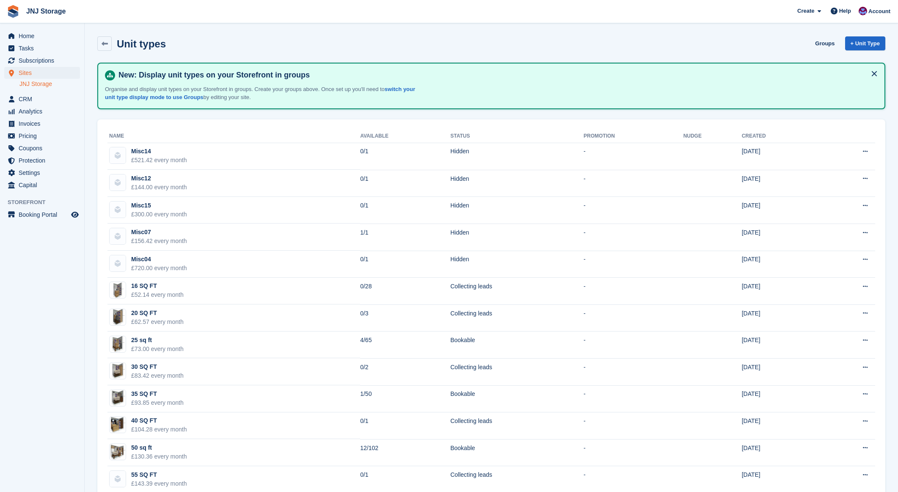  I want to click on span: Sites, so click(44, 73).